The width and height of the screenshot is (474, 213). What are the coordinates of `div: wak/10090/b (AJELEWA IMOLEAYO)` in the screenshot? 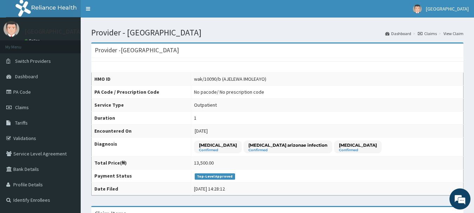 It's located at (230, 79).